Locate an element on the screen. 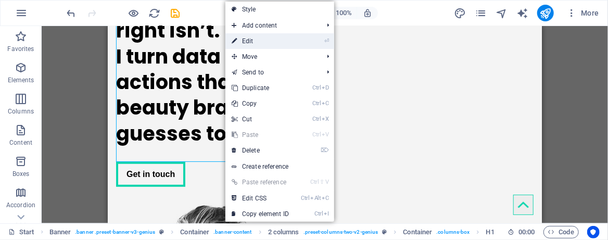  button: text_generator is located at coordinates (522, 13).